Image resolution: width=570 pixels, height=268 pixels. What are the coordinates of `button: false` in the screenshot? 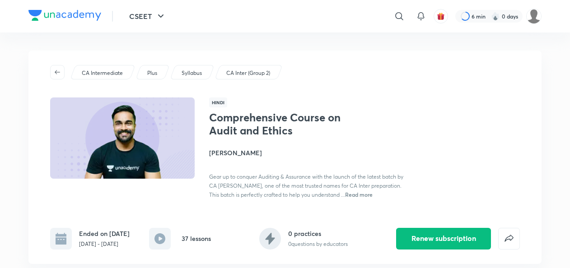 It's located at (509, 239).